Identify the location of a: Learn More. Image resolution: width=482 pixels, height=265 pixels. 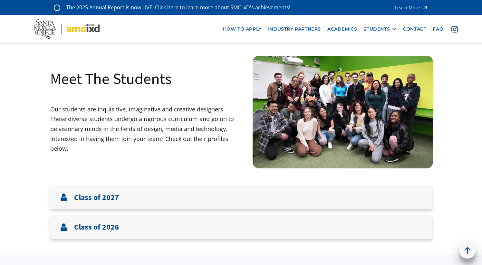
(411, 7).